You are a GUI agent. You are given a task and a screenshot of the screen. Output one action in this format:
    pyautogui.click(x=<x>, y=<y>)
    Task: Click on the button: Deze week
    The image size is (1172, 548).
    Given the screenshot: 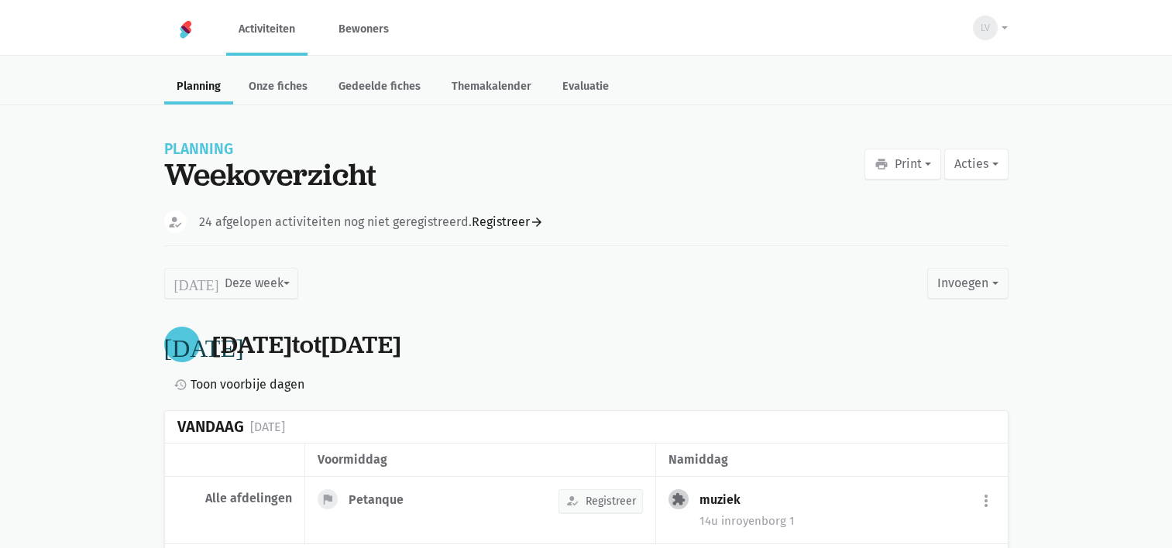 What is the action you would take?
    pyautogui.click(x=231, y=284)
    